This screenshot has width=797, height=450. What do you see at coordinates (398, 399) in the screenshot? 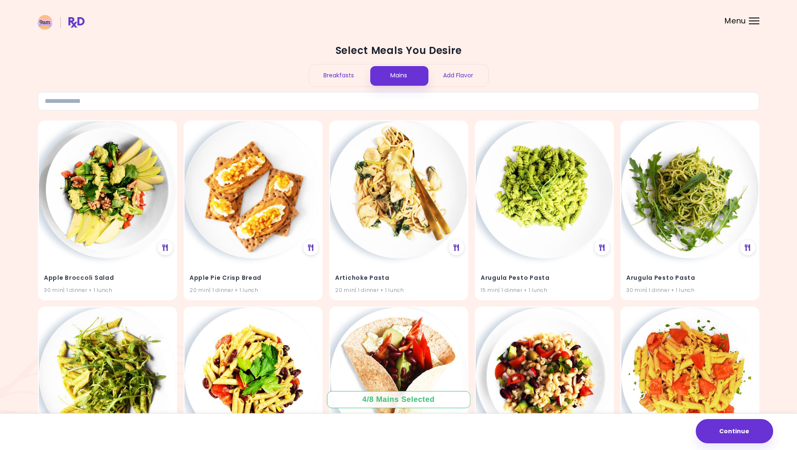
I see `div: 4 / 8 Mains Selected` at bounding box center [398, 399].